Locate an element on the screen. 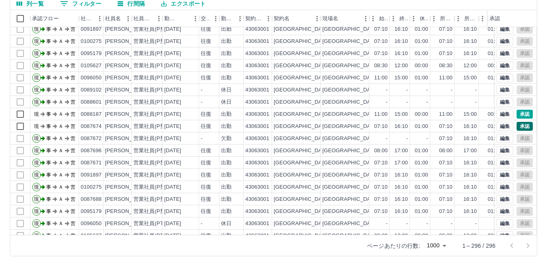 The height and width of the screenshot is (266, 547). div: 契約コード is located at coordinates (258, 19).